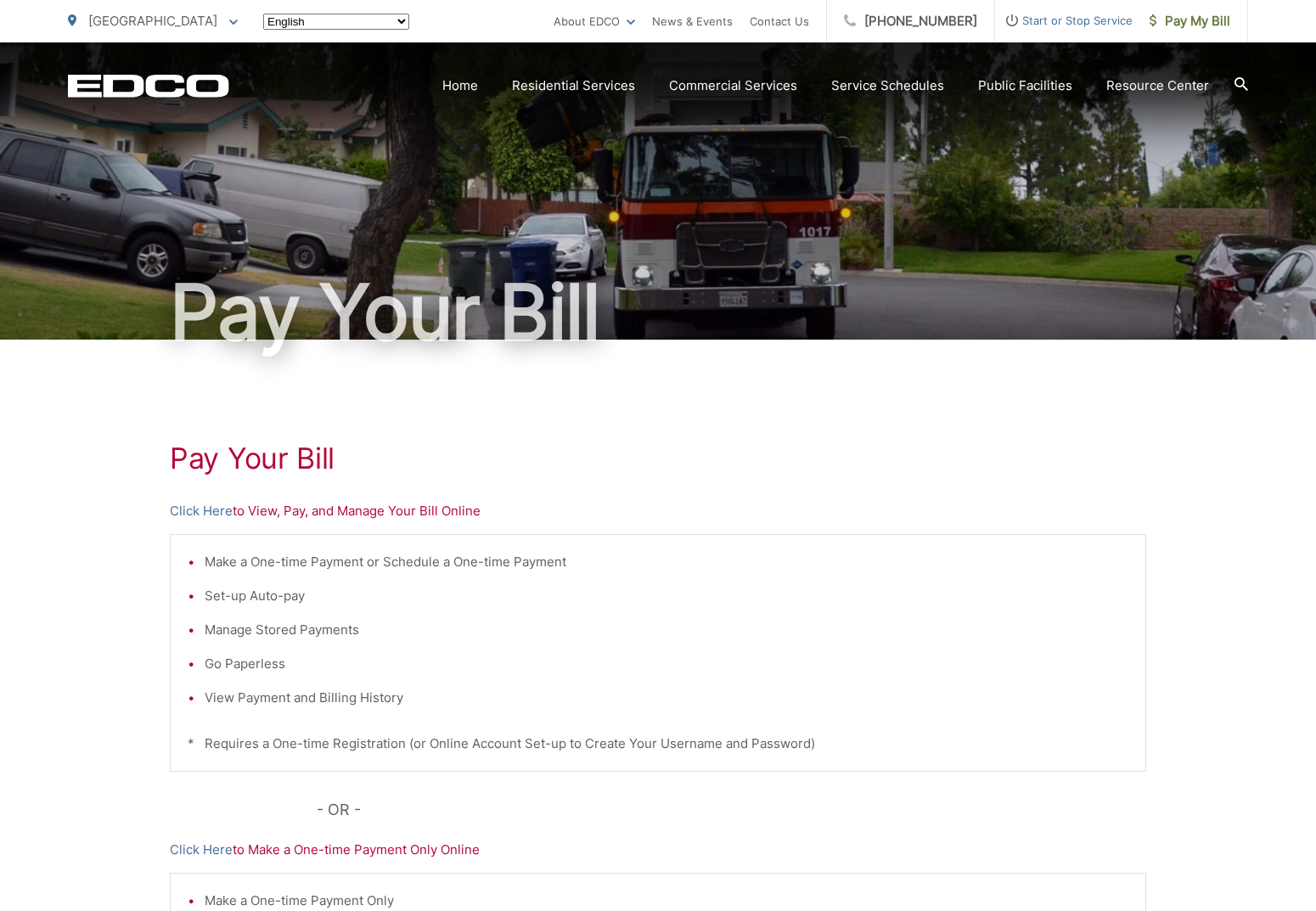  What do you see at coordinates (666, 597) in the screenshot?
I see `li: Set-up Auto-pay` at bounding box center [666, 597].